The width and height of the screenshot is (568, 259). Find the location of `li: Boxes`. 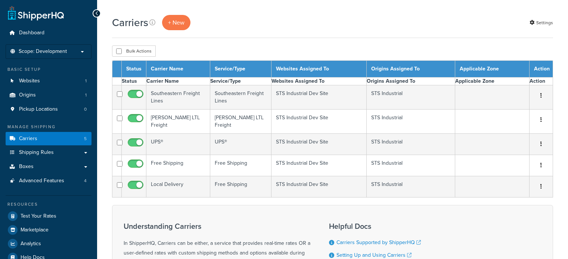

li: Boxes is located at coordinates (49, 167).